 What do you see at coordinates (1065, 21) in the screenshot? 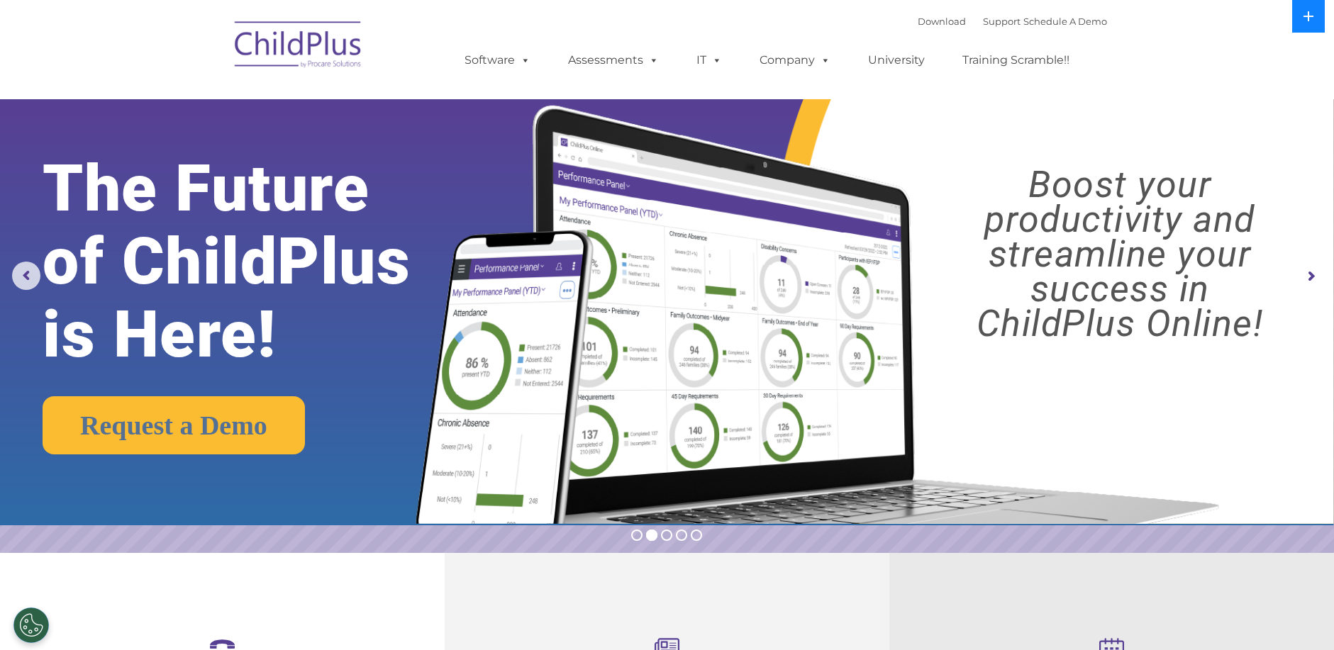
I see `a: Schedule A Demo` at bounding box center [1065, 21].